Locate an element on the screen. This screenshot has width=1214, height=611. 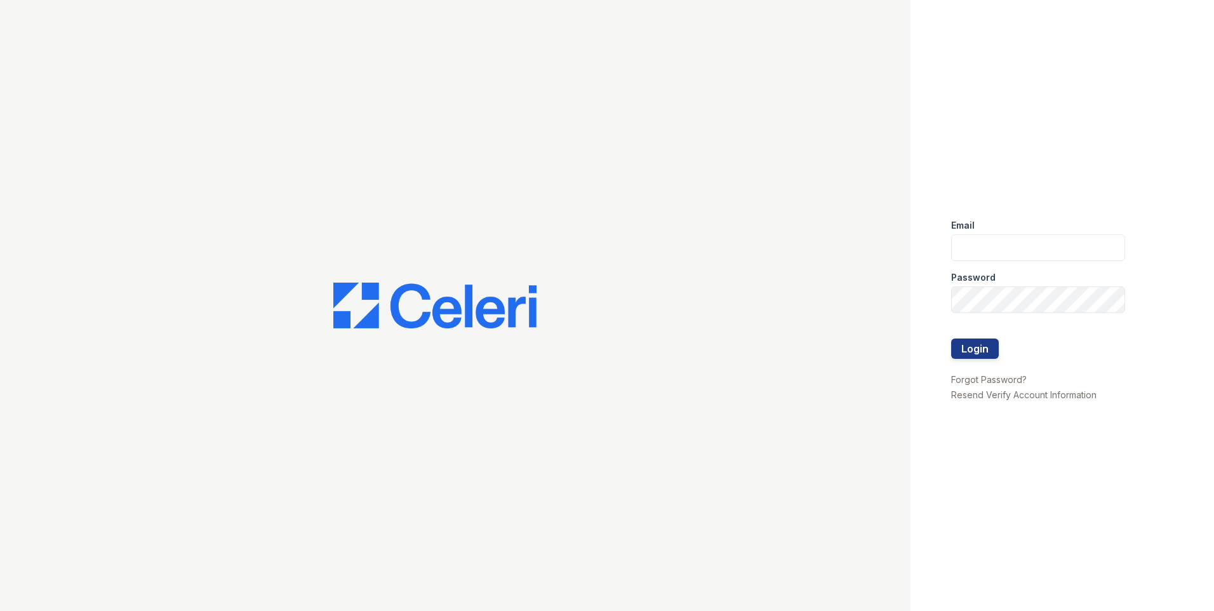
img: CE_Logo_Blue-a8612792a0a2168367f1c8372b55b34899dd931a85d93a1a3d3e32e68fde9ad4.png is located at coordinates (435, 305).